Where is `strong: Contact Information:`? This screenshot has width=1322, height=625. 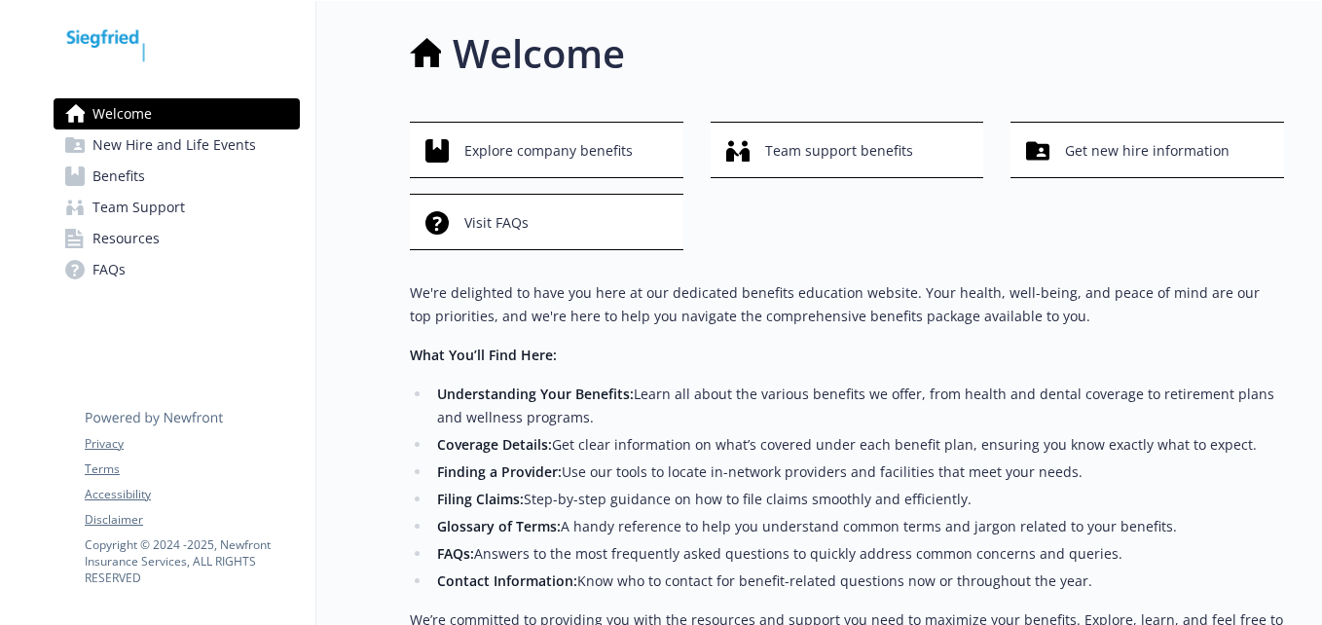 strong: Contact Information: is located at coordinates (507, 580).